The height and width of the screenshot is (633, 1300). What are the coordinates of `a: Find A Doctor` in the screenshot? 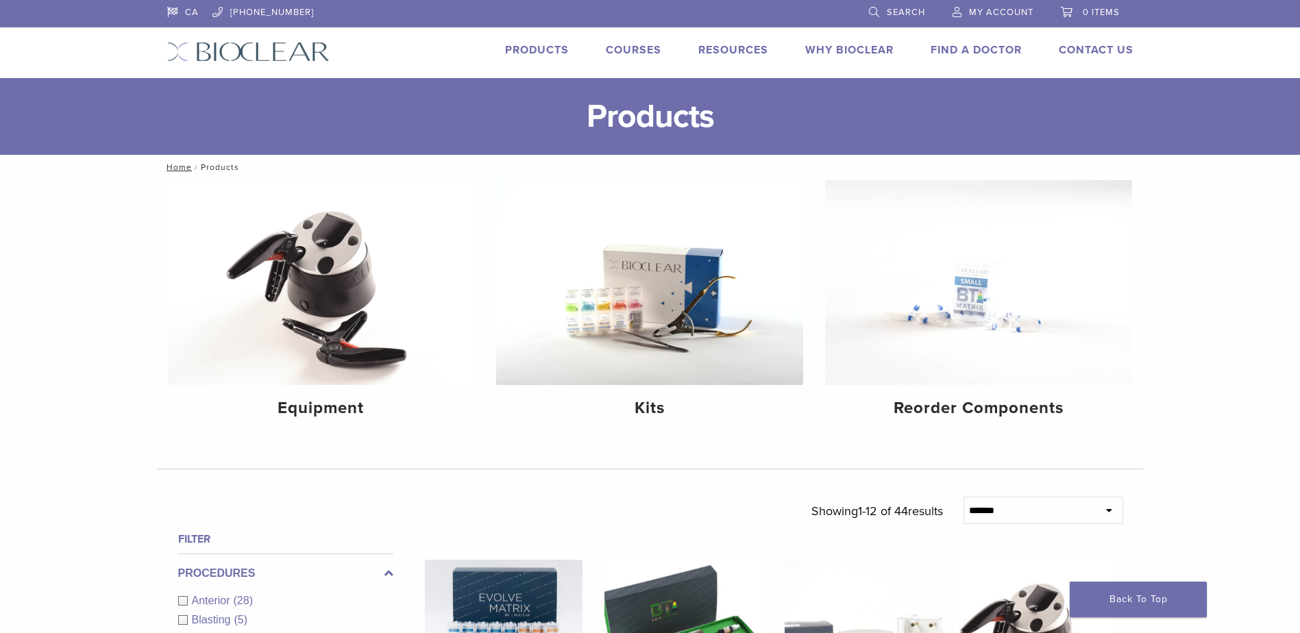 It's located at (976, 50).